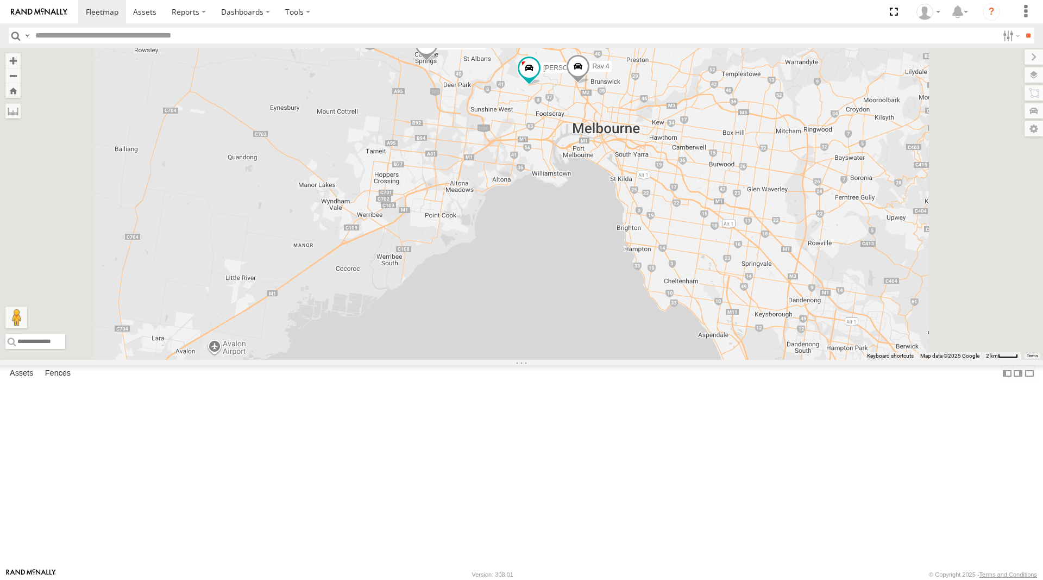 This screenshot has width=1043, height=580. What do you see at coordinates (1002, 356) in the screenshot?
I see `button: Map Scale: 2 km per 33 pixels` at bounding box center [1002, 356].